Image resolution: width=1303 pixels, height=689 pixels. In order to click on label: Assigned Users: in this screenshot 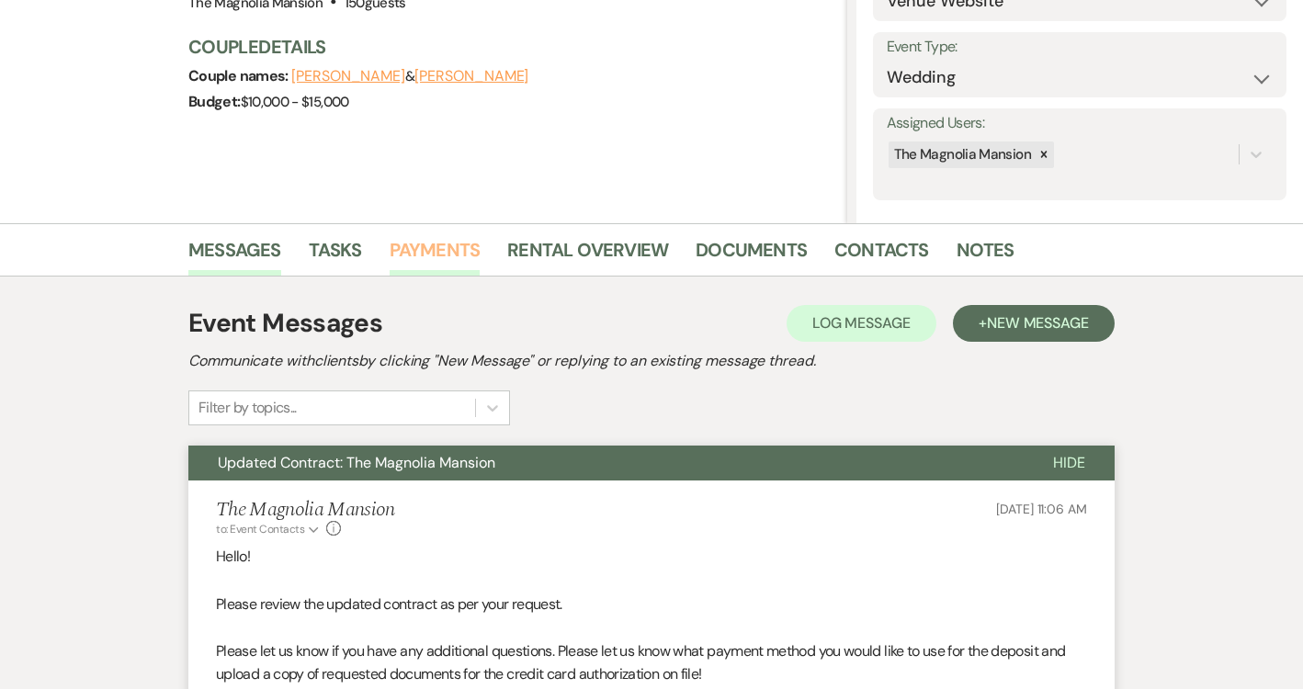, I will do `click(1080, 123)`.